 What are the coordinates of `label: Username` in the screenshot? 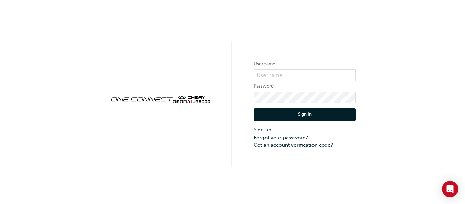 It's located at (305, 64).